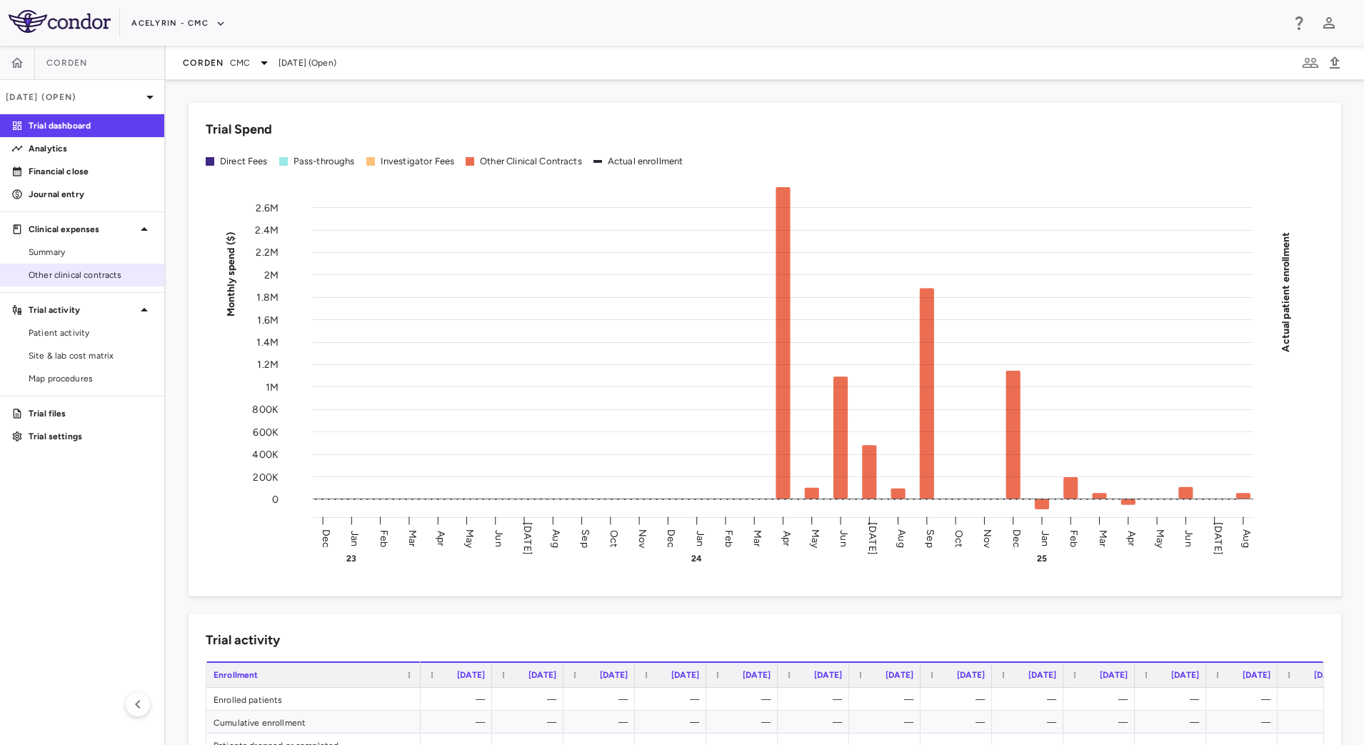 This screenshot has height=745, width=1364. Describe the element at coordinates (91, 333) in the screenshot. I see `span: Patient activity` at that location.